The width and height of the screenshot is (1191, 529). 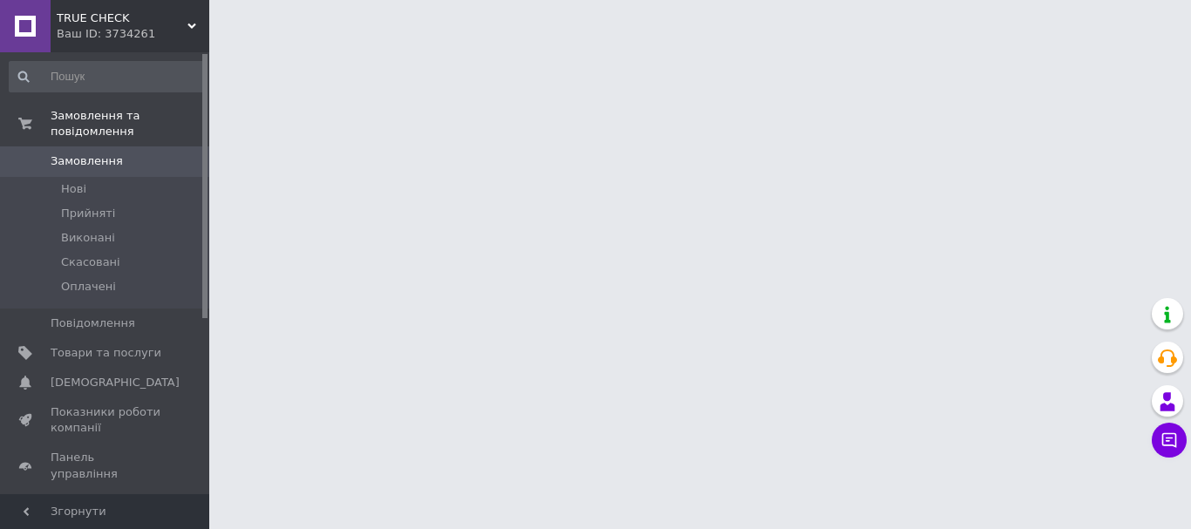 I want to click on span: TRUE CHECK, so click(x=122, y=18).